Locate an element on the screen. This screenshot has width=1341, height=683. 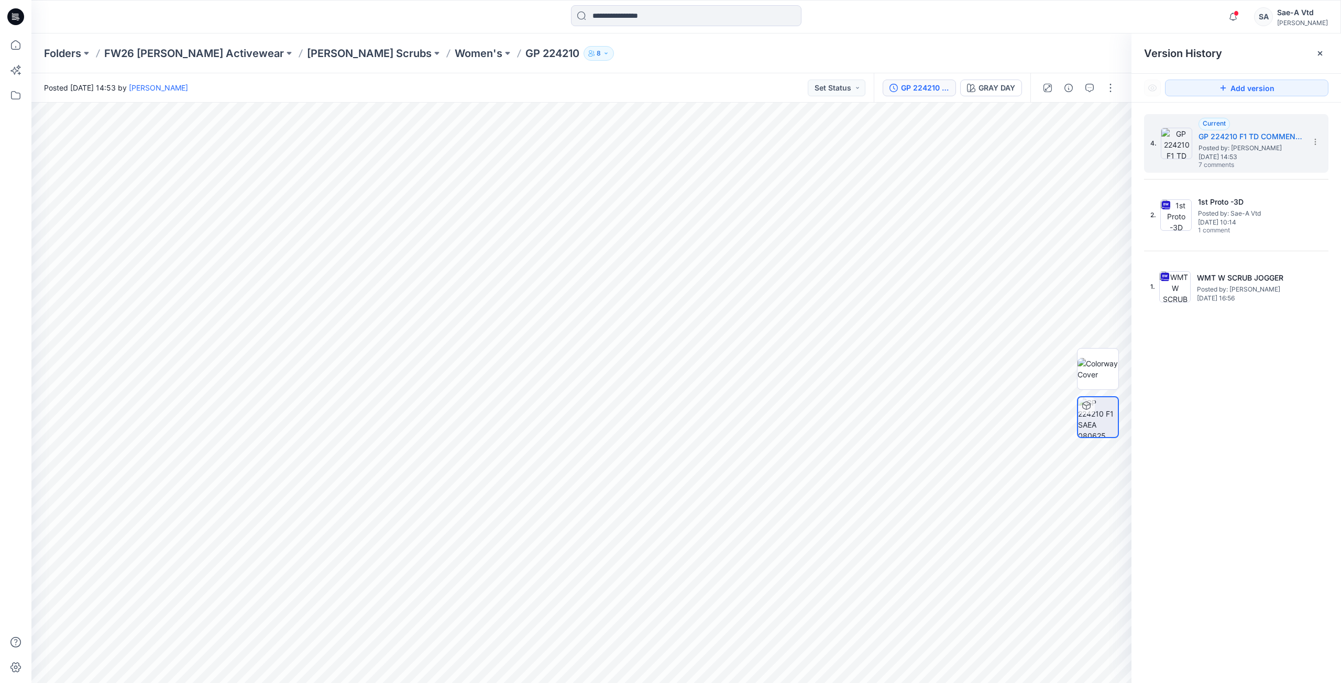
button: Details is located at coordinates (1068, 88).